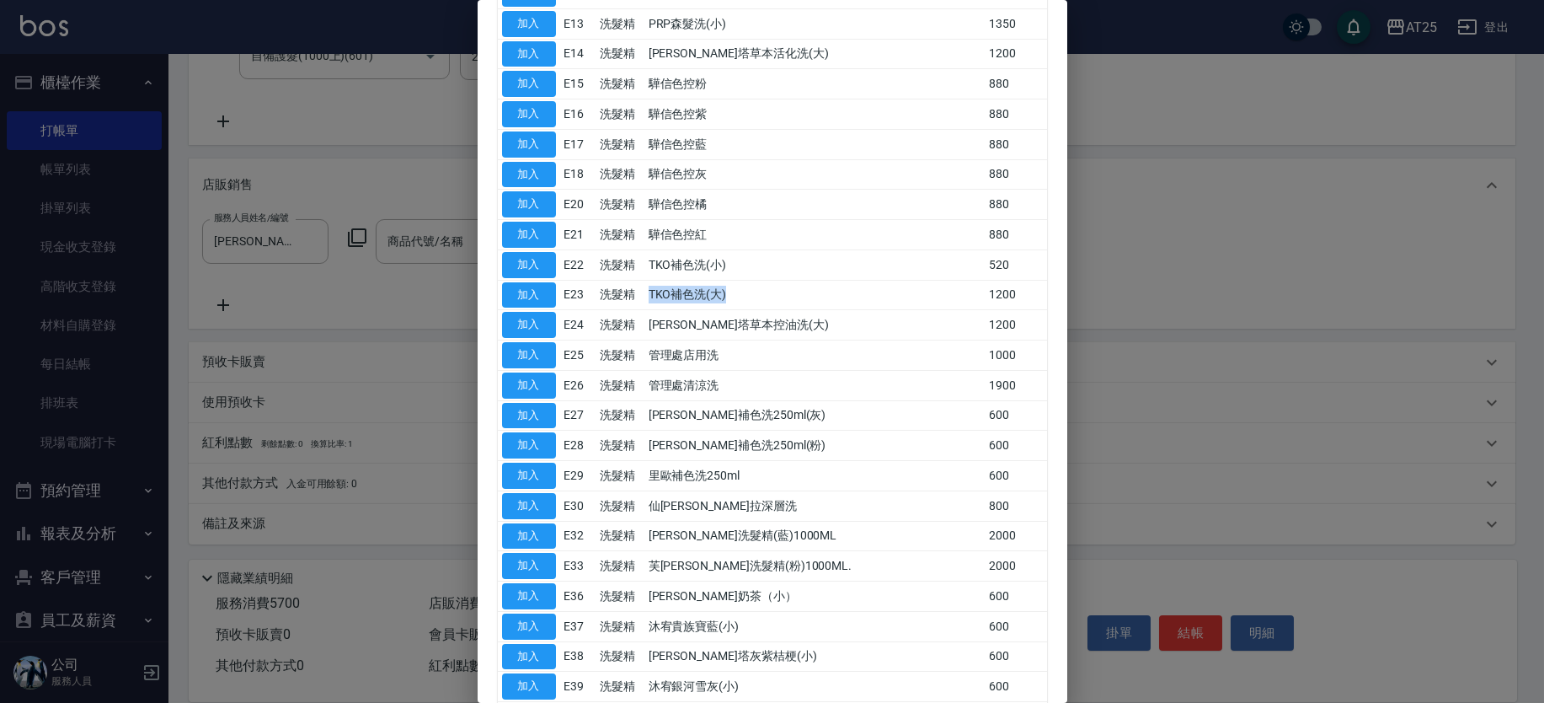  Describe the element at coordinates (815, 385) in the screenshot. I see `td: 管理處清涼洗` at that location.